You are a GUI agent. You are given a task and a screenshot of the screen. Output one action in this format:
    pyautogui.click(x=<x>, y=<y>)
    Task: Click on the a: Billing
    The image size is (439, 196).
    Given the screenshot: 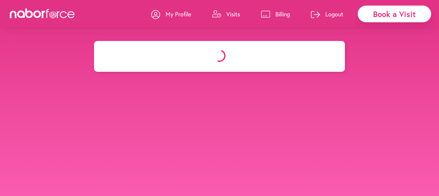 What is the action you would take?
    pyautogui.click(x=276, y=14)
    